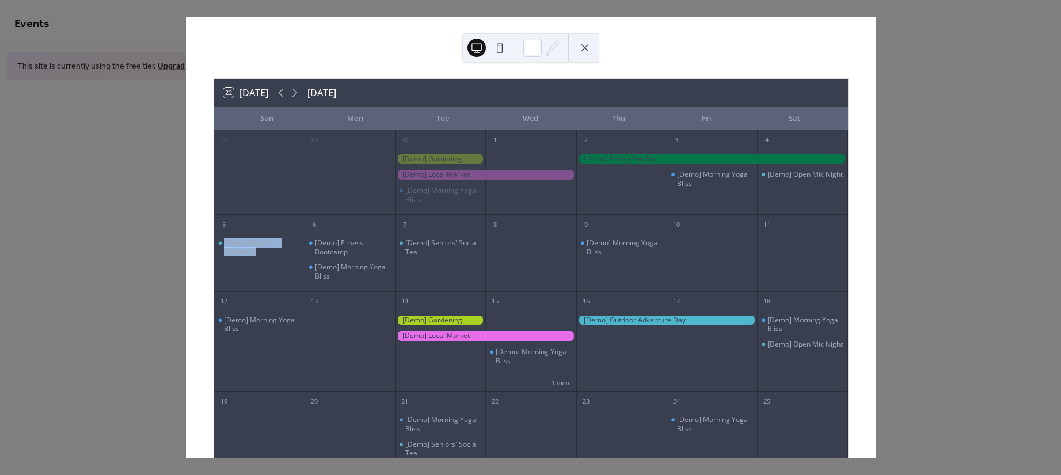 Image resolution: width=1061 pixels, height=475 pixels. Describe the element at coordinates (561, 382) in the screenshot. I see `button: 1 more` at that location.